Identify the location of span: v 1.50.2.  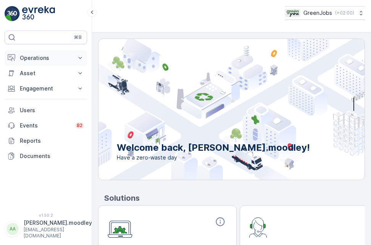
(46, 215).